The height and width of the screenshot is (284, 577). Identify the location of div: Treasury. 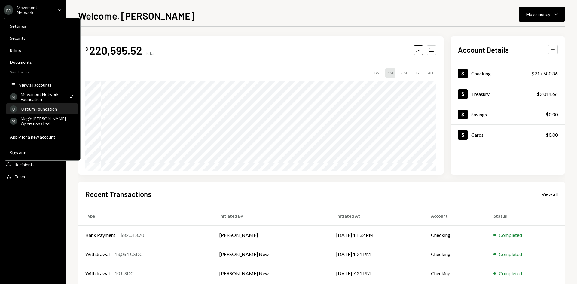
(480, 94).